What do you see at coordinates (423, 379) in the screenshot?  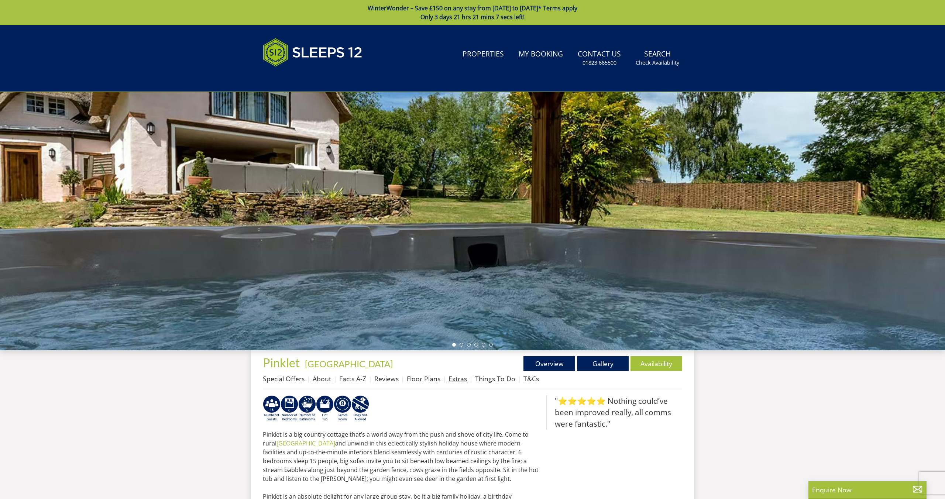 I see `a: Floor Plans` at bounding box center [423, 379].